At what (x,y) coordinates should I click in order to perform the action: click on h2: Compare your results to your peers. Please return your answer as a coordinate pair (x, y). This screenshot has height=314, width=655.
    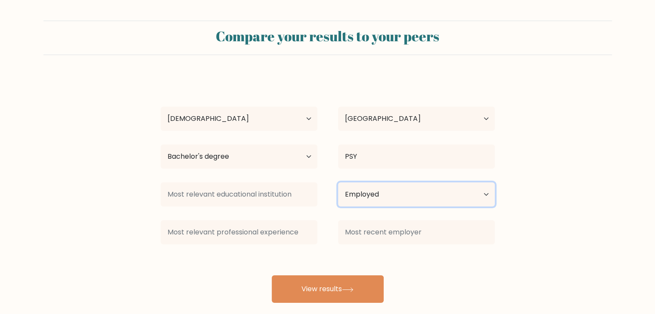
    Looking at the image, I should click on (328, 36).